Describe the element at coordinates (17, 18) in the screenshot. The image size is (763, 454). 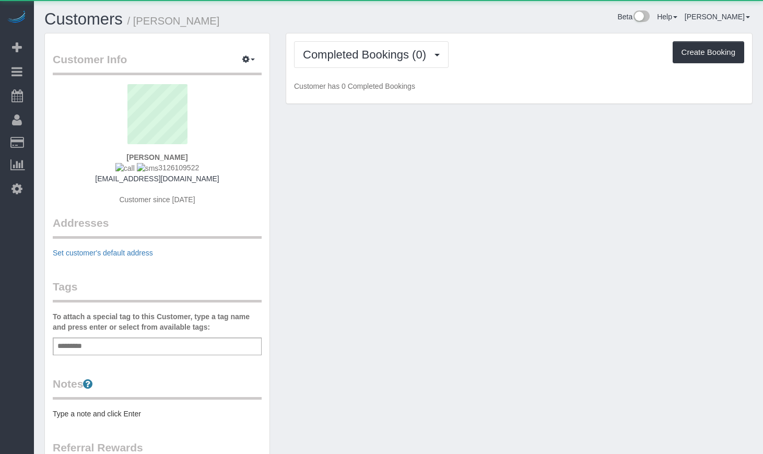
I see `a: Automaid Logo` at that location.